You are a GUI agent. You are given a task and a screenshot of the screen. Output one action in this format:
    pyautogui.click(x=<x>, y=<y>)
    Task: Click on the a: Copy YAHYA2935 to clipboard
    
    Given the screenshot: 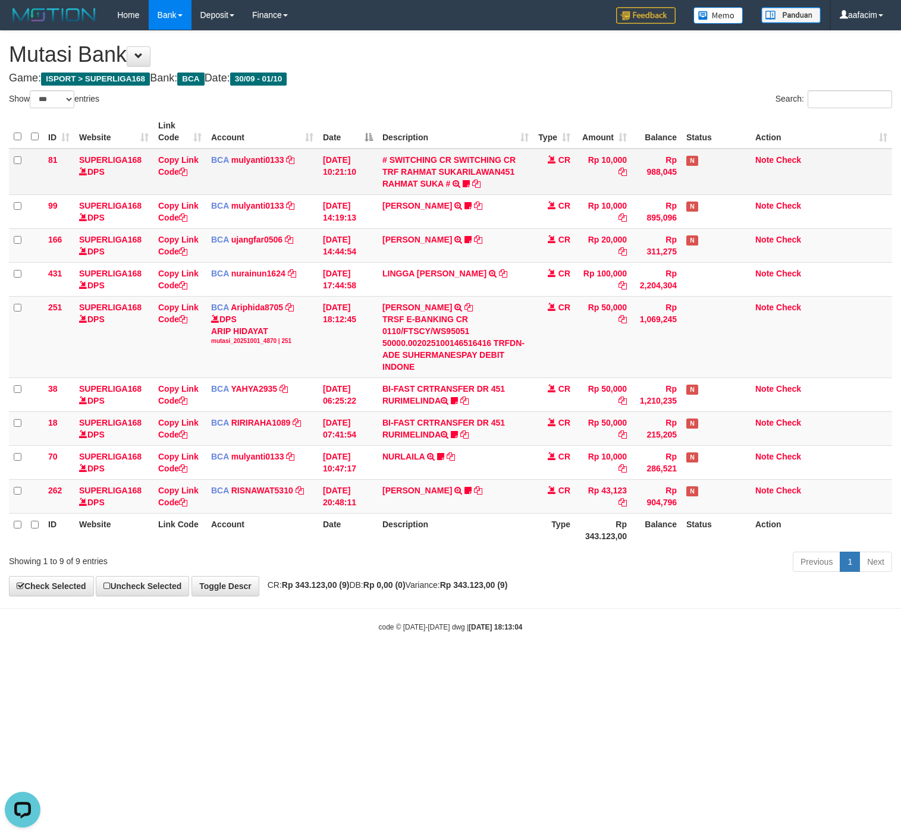 What is the action you would take?
    pyautogui.click(x=284, y=389)
    